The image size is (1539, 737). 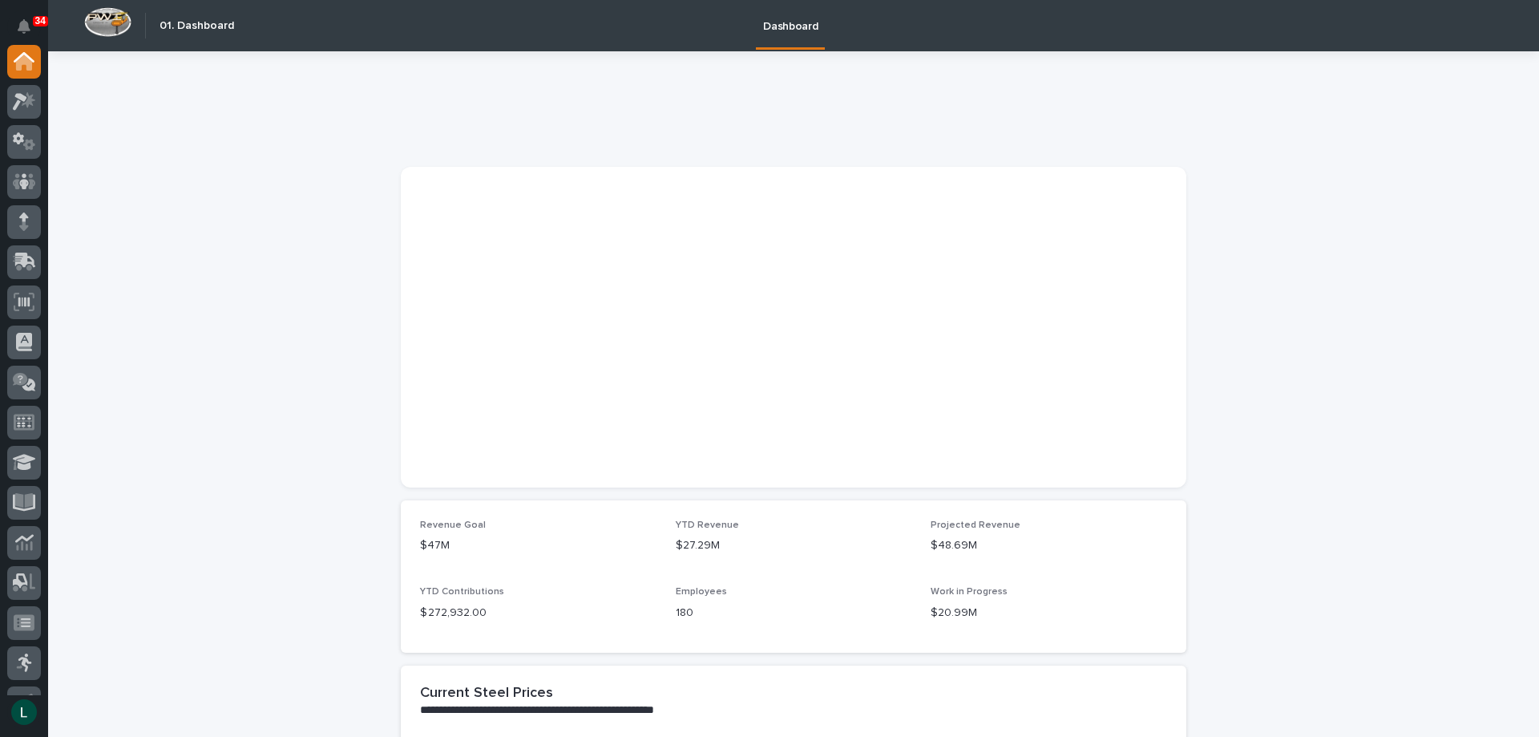 What do you see at coordinates (707, 525) in the screenshot?
I see `span: YTD Revenue` at bounding box center [707, 525].